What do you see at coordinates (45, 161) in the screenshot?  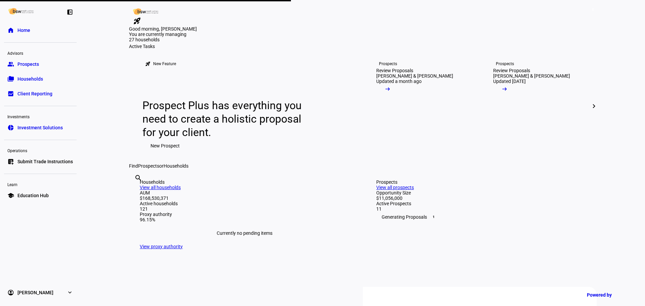 I see `span: Submit Trade Instructions` at bounding box center [45, 161].